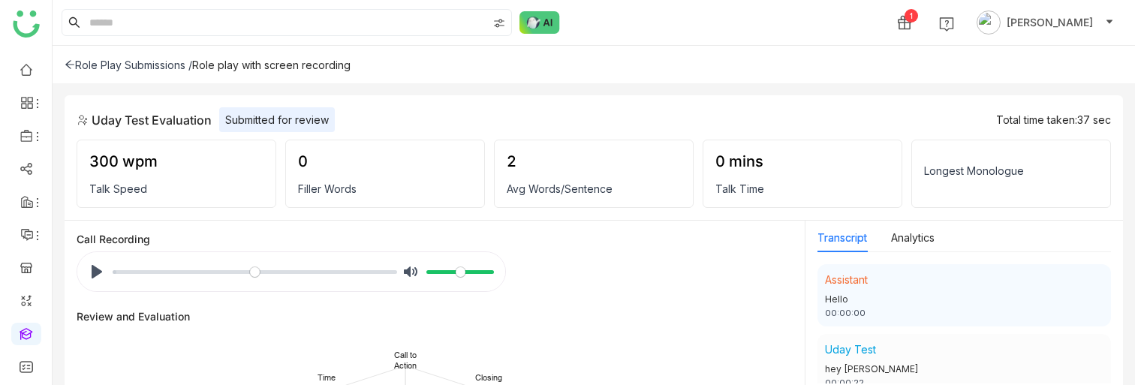  What do you see at coordinates (1094, 119) in the screenshot?
I see `span: 37 sec` at bounding box center [1094, 119].